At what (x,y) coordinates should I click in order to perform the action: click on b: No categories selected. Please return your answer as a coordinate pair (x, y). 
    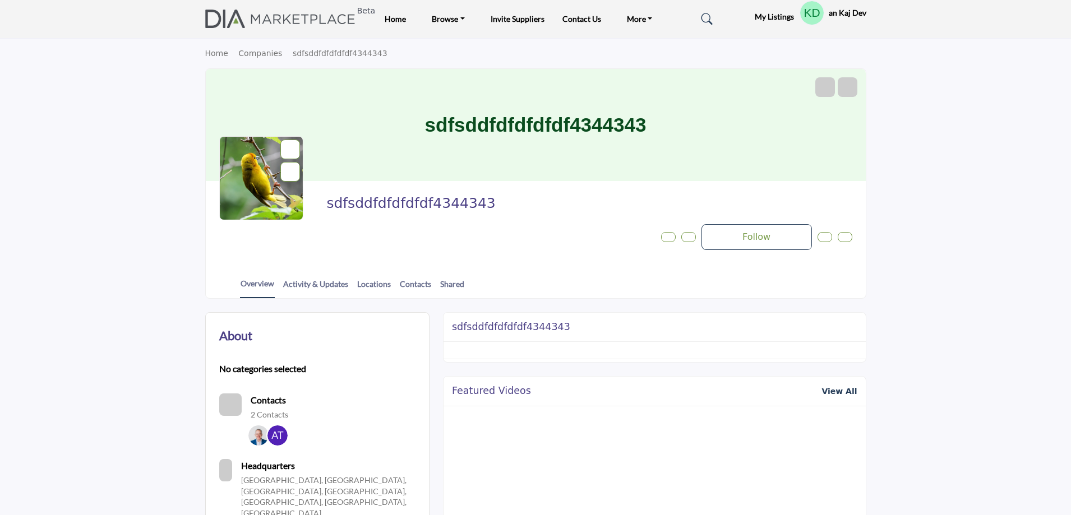
    Looking at the image, I should click on (262, 369).